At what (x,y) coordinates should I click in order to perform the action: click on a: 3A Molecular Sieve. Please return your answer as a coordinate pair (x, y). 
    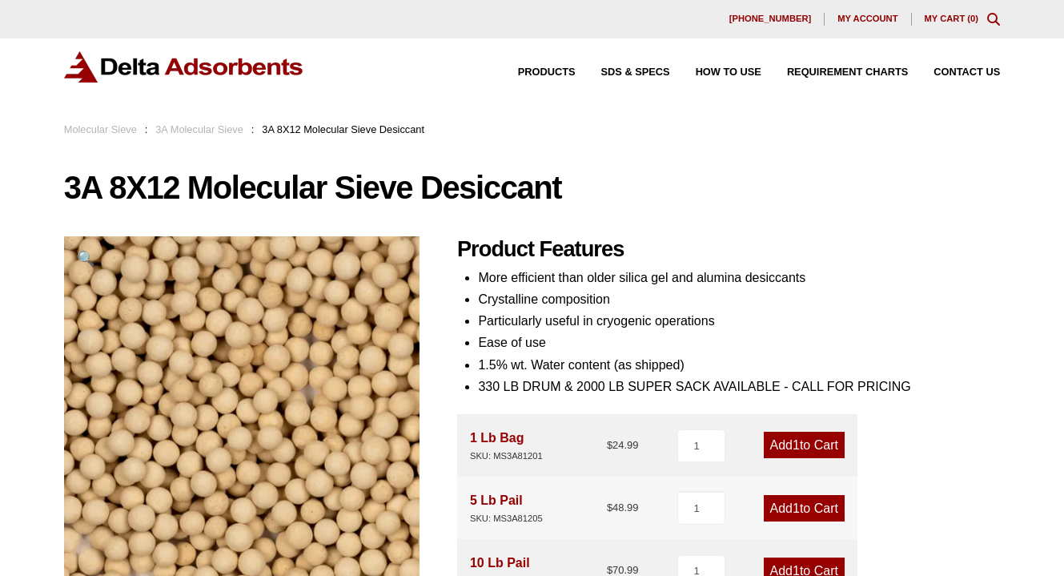
    Looking at the image, I should click on (199, 129).